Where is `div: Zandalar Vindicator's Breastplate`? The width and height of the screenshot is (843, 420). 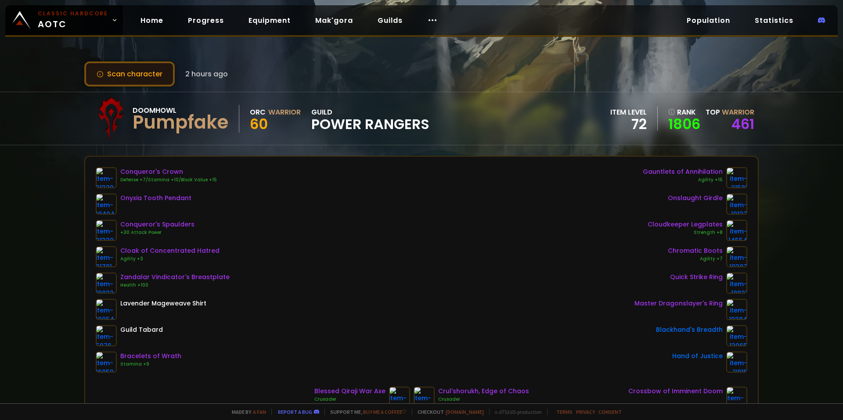
div: Zandalar Vindicator's Breastplate is located at coordinates (175, 277).